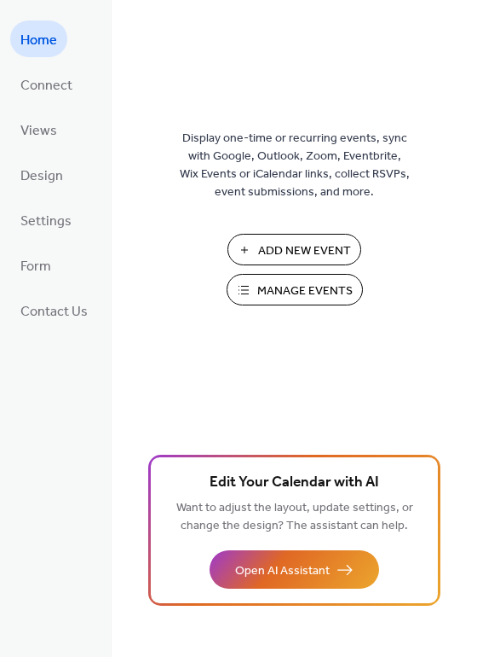 The width and height of the screenshot is (477, 657). I want to click on span: Form, so click(36, 266).